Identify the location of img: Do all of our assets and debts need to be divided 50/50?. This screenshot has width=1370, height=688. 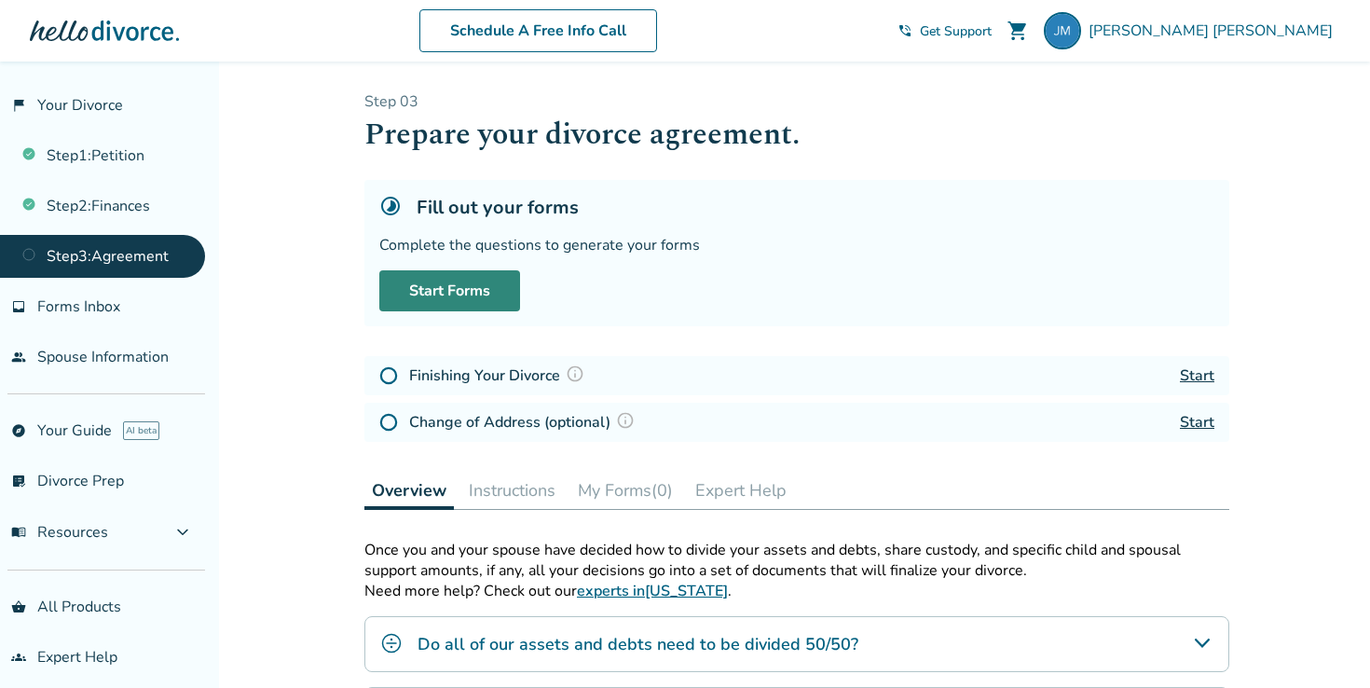
(392, 643).